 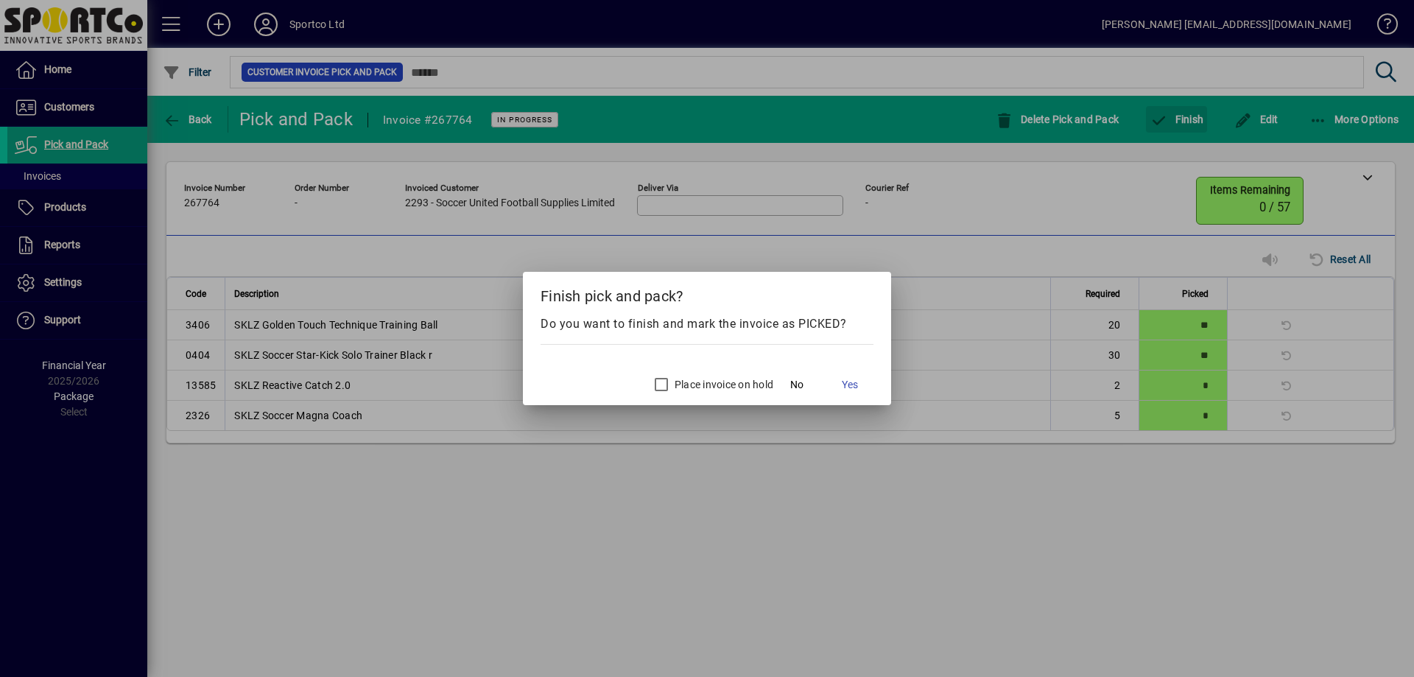 I want to click on div: Do you want to finish and mark the invoice as PICKED?, so click(x=707, y=324).